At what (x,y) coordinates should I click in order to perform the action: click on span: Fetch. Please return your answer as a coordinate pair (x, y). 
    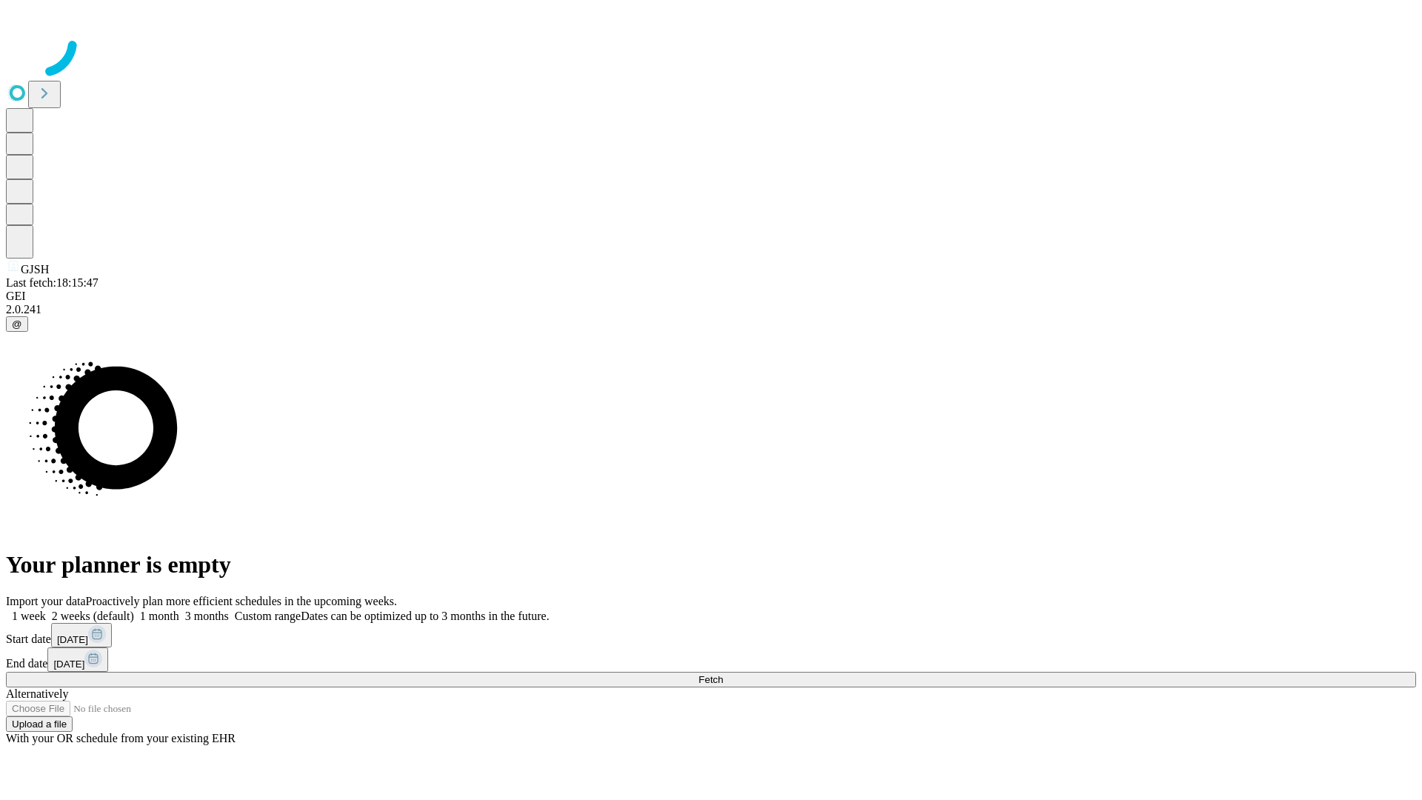
    Looking at the image, I should click on (710, 679).